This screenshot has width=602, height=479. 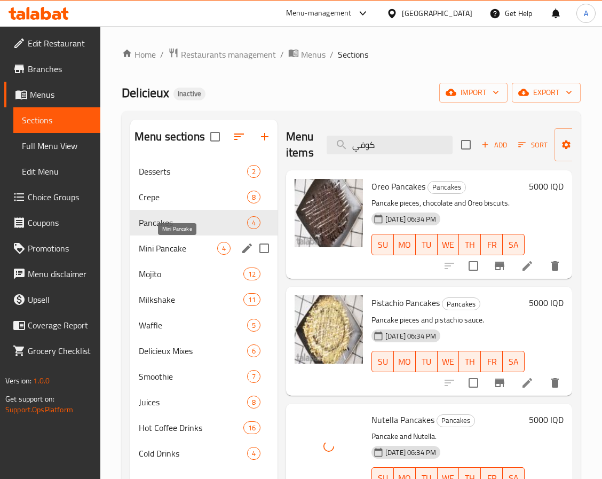 I want to click on button: FR, so click(x=492, y=245).